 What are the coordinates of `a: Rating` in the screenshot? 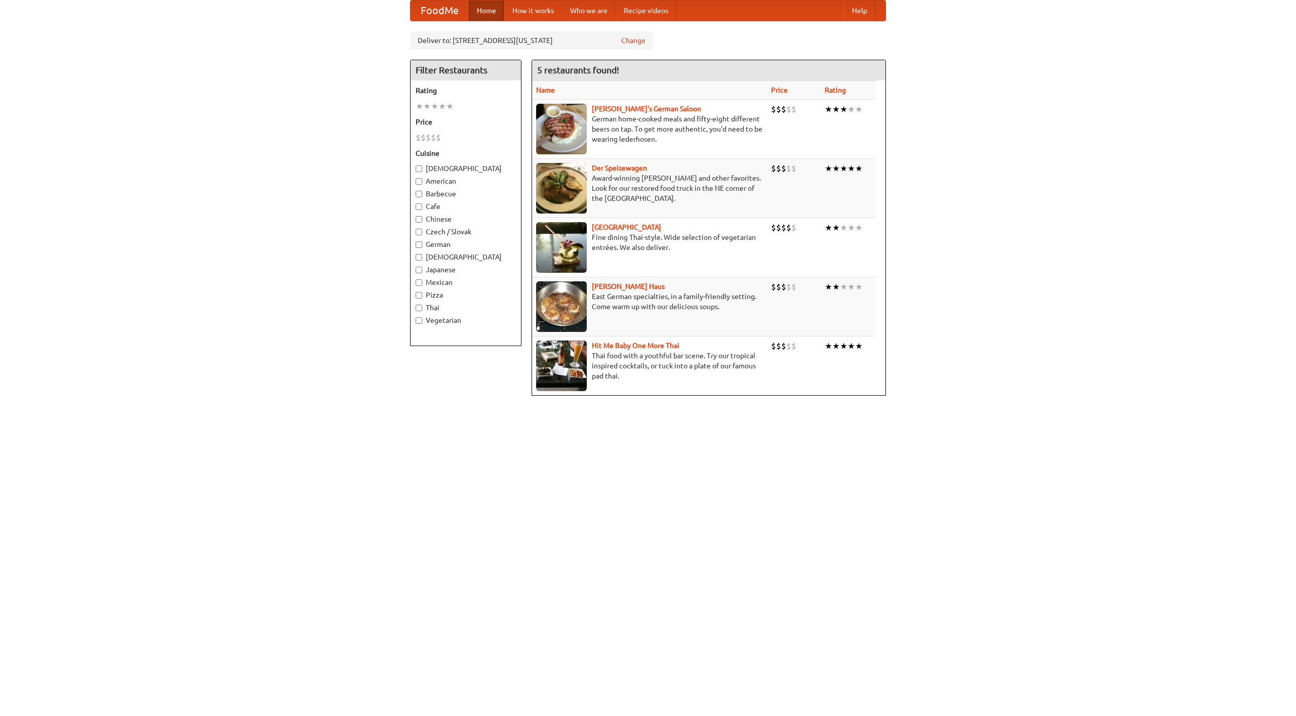 It's located at (835, 90).